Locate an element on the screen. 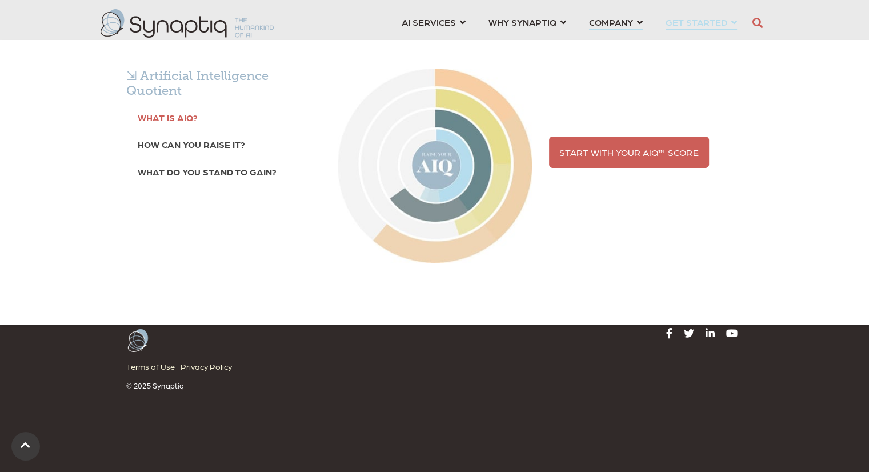 The height and width of the screenshot is (472, 869). span: COMPANY is located at coordinates (611, 22).